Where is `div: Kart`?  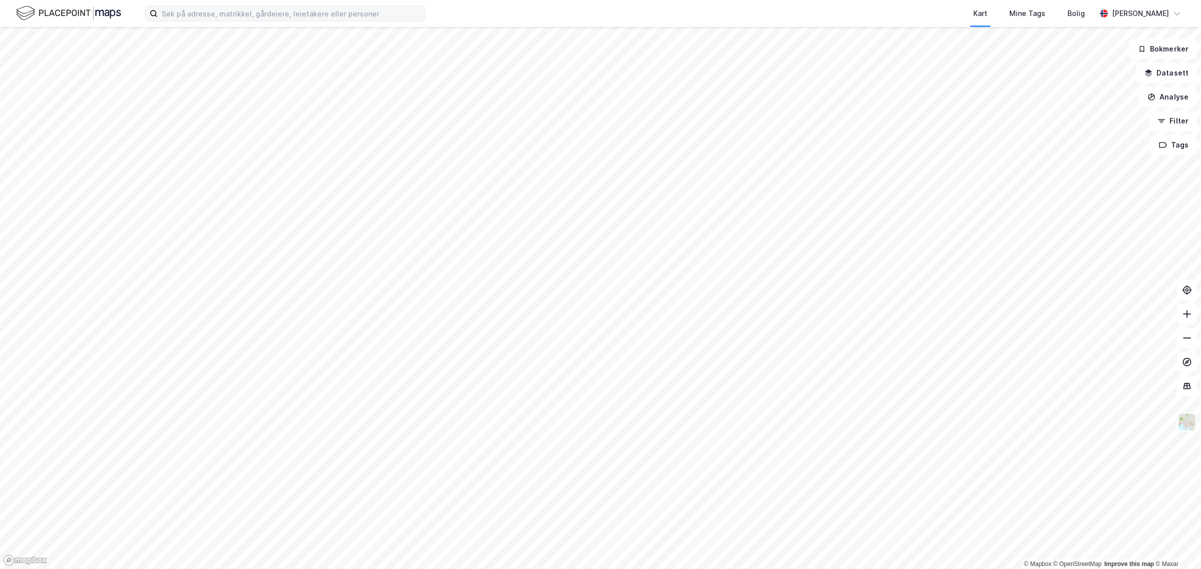
div: Kart is located at coordinates (980, 14).